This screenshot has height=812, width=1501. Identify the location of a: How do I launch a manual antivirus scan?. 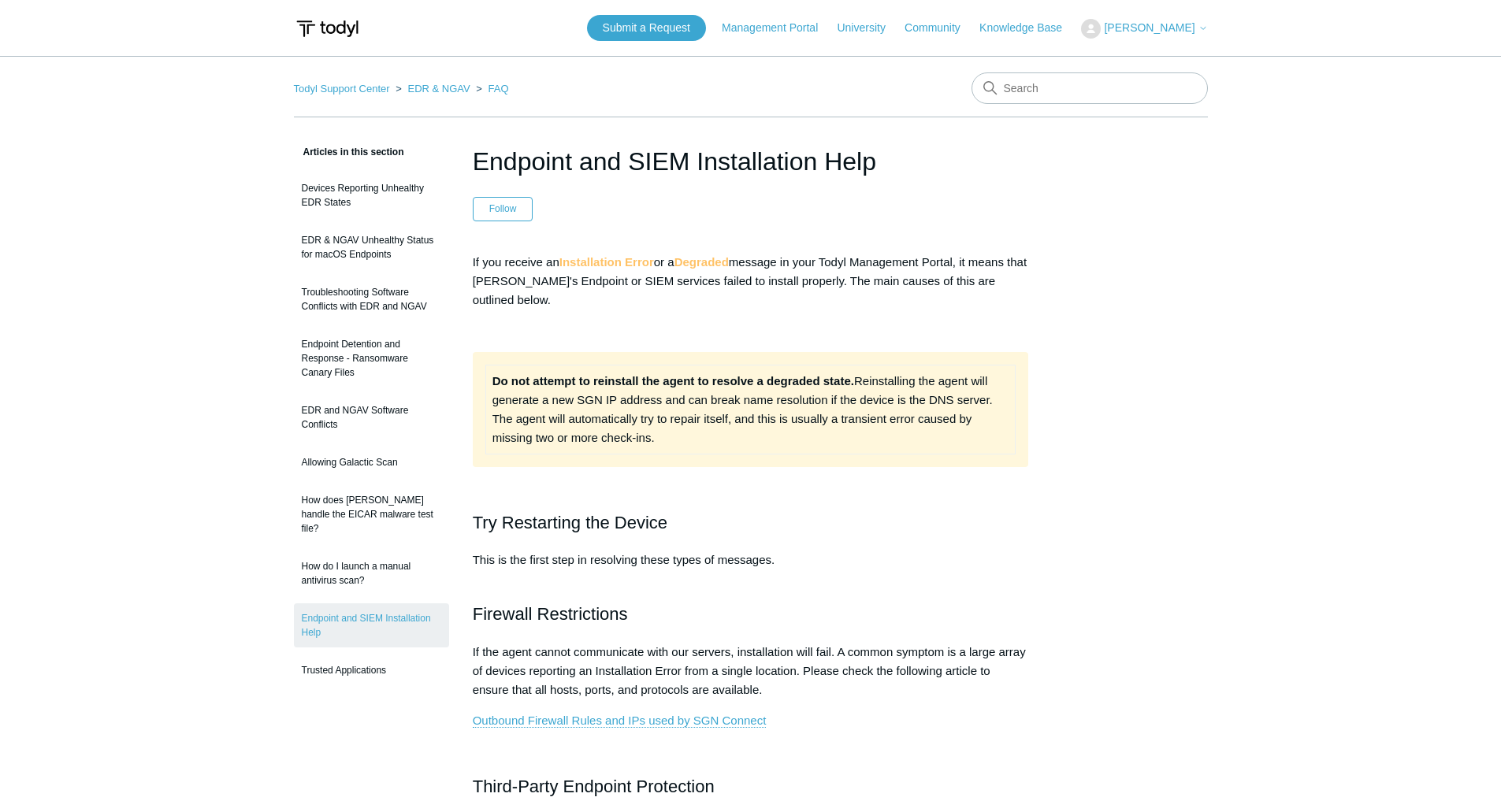
(371, 573).